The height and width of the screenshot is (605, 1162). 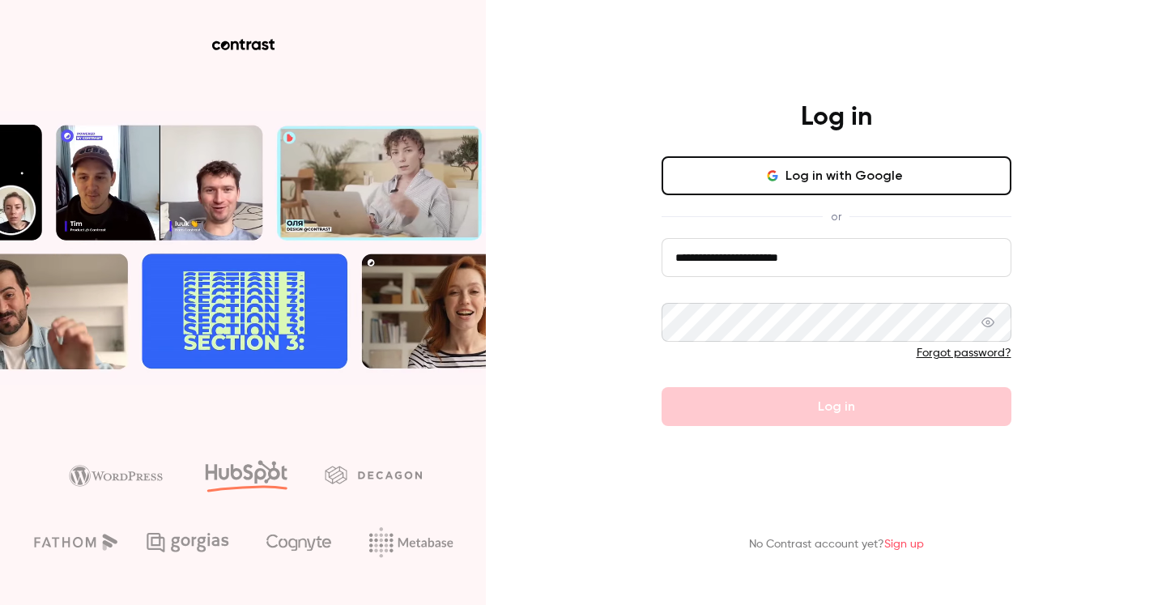 I want to click on a: Forgot password?, so click(x=963, y=353).